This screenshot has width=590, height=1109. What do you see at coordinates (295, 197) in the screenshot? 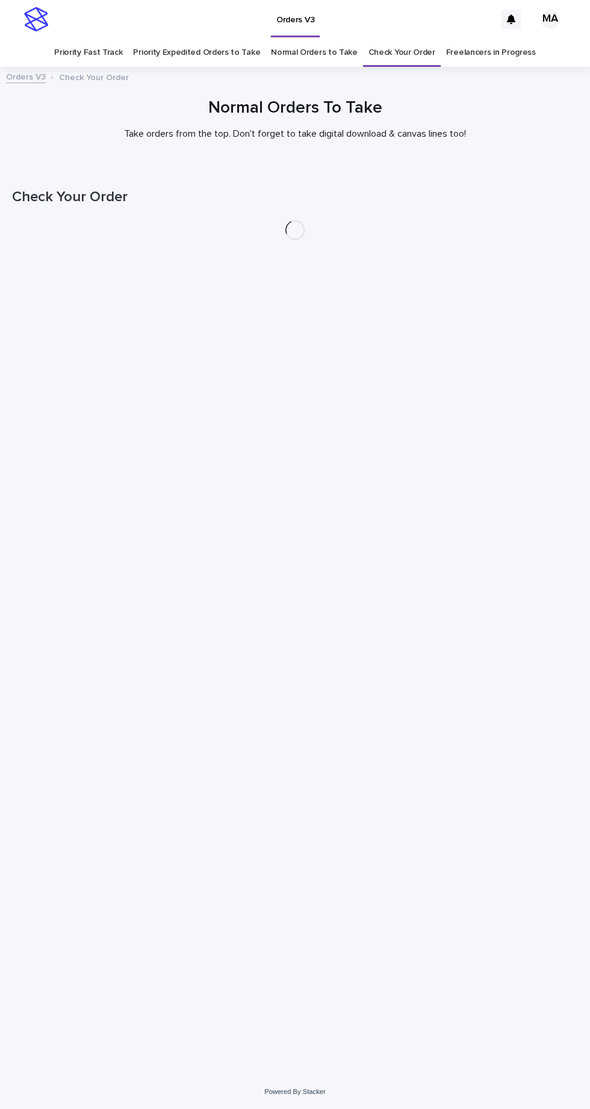
I see `h1: Check Your Order` at bounding box center [295, 197].